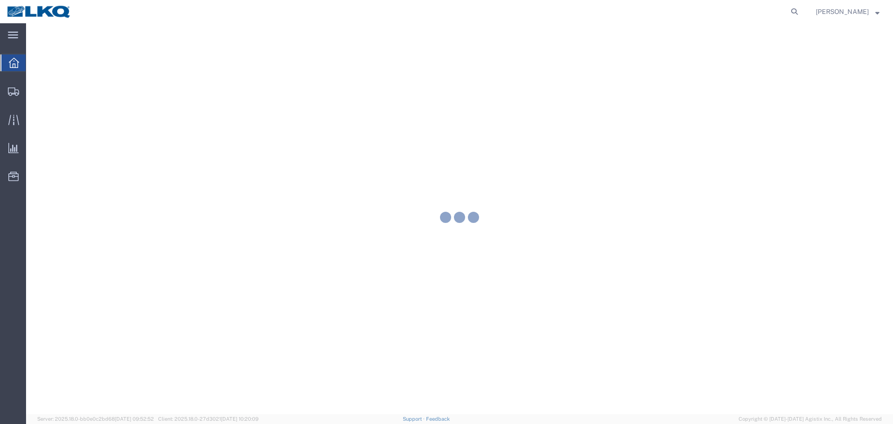 This screenshot has height=424, width=893. I want to click on span: Lea Merryweather, so click(842, 12).